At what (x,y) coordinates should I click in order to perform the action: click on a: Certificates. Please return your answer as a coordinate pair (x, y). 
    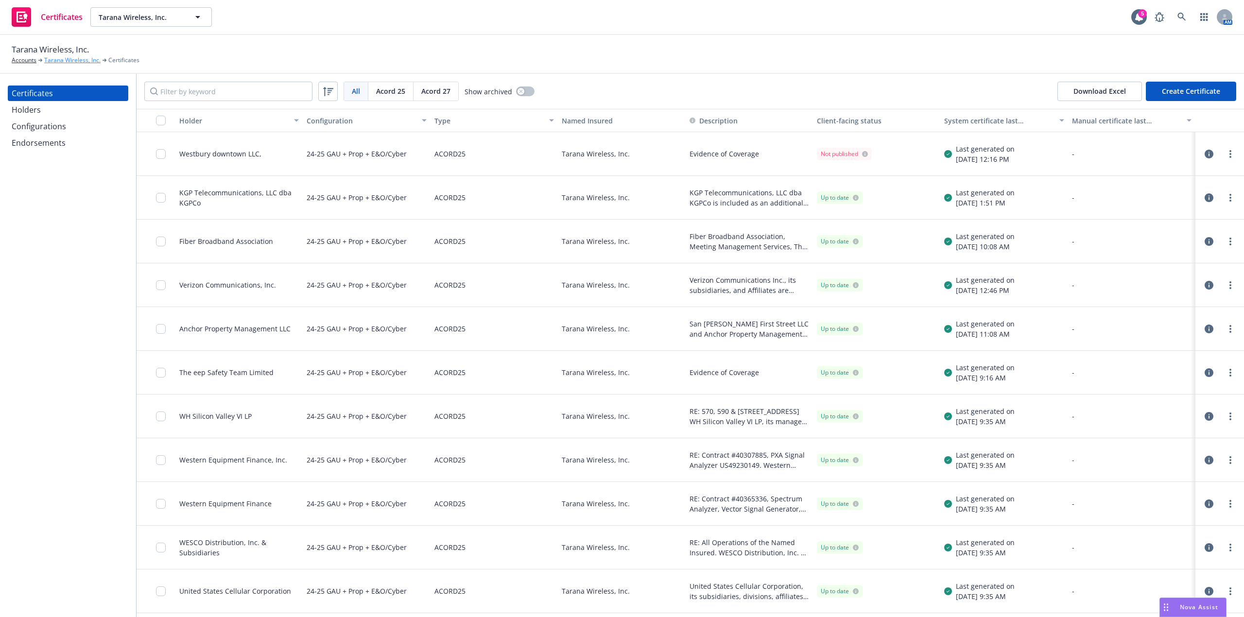
    Looking at the image, I should click on (47, 17).